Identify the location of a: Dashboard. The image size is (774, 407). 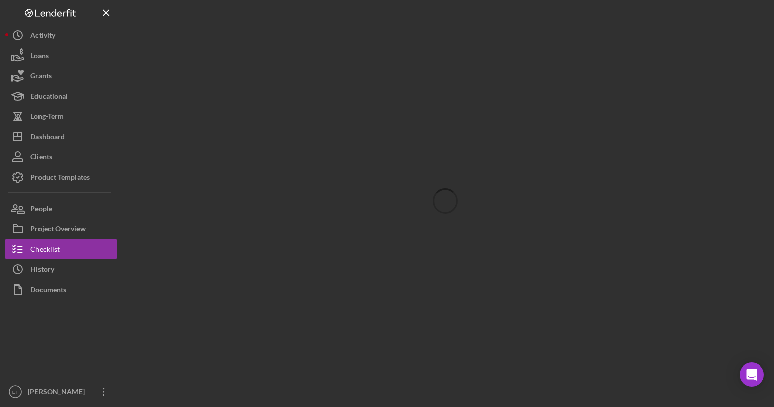
(61, 137).